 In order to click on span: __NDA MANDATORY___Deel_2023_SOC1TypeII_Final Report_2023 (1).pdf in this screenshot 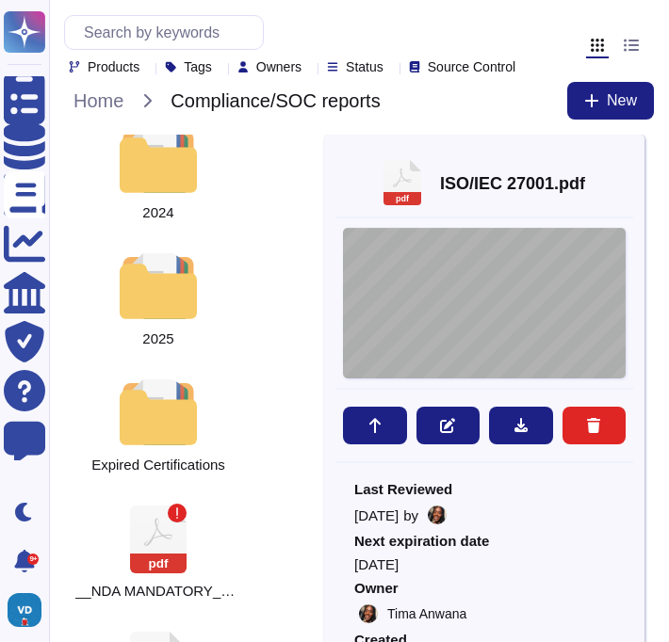, I will do `click(158, 592)`.